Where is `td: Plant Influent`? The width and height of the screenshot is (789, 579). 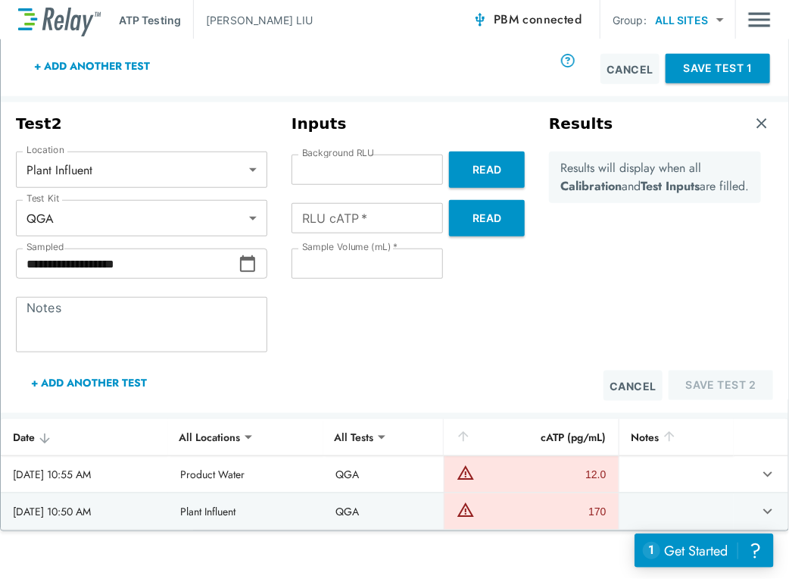 td: Plant Influent is located at coordinates (245, 511).